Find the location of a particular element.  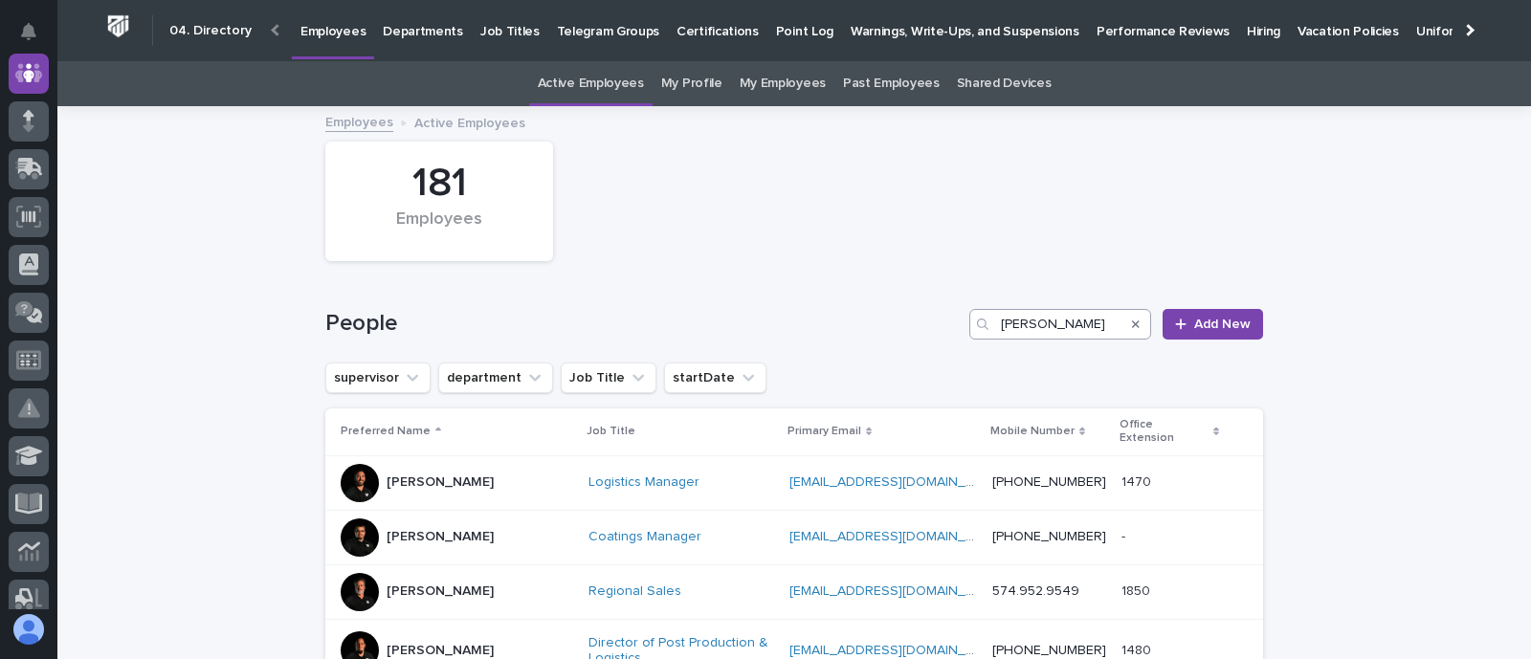

a: Coatings Manager is located at coordinates (645, 537).